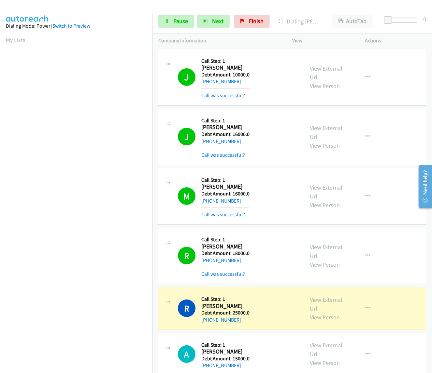 This screenshot has height=373, width=432. What do you see at coordinates (225, 254) in the screenshot?
I see `h5: Debt Amount: 18000.0` at bounding box center [225, 254].